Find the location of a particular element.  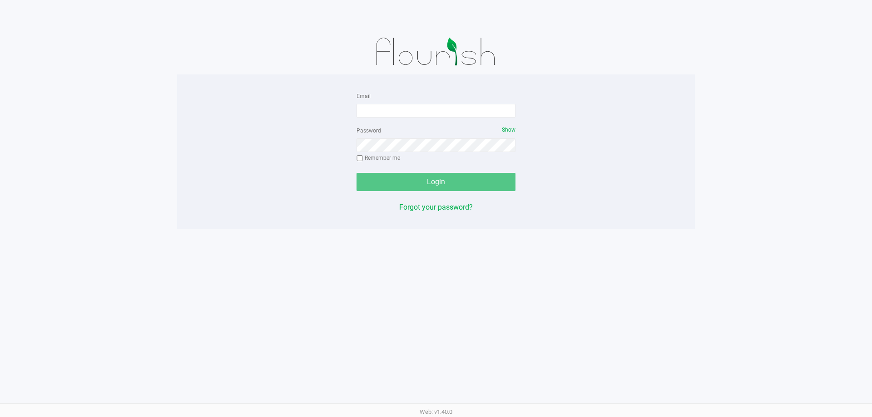

input: Remember me is located at coordinates (360, 158).